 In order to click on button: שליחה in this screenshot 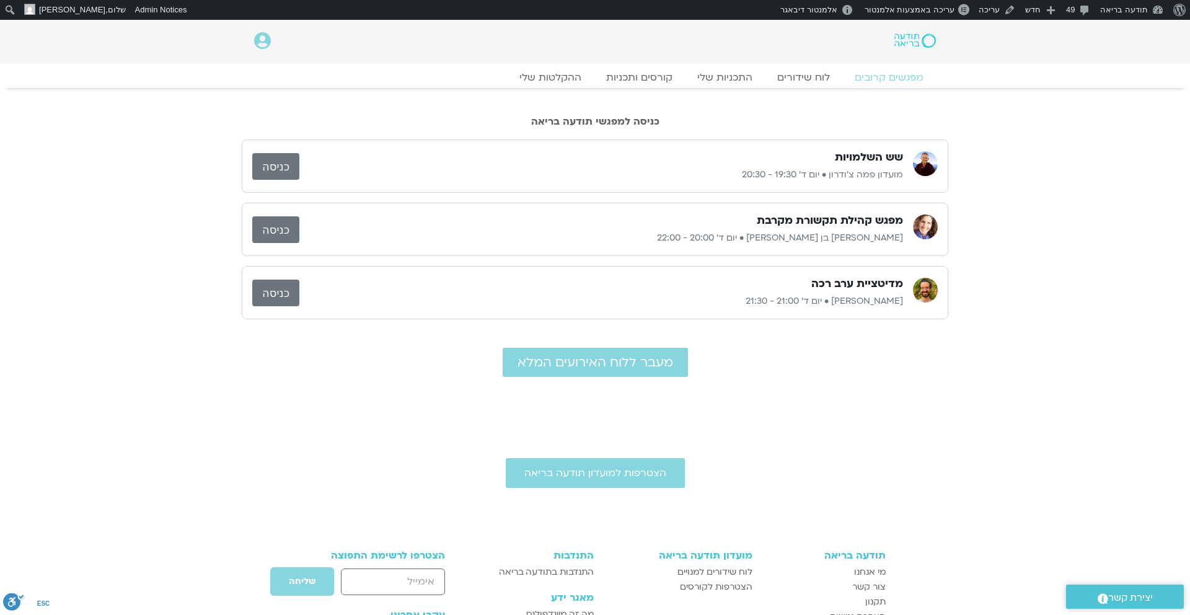, I will do `click(302, 581)`.